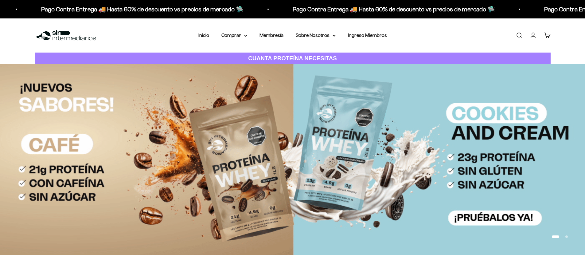 The image size is (585, 280). What do you see at coordinates (292, 58) in the screenshot?
I see `strong: CUANTA PROTEÍNA NECESITAS` at bounding box center [292, 58].